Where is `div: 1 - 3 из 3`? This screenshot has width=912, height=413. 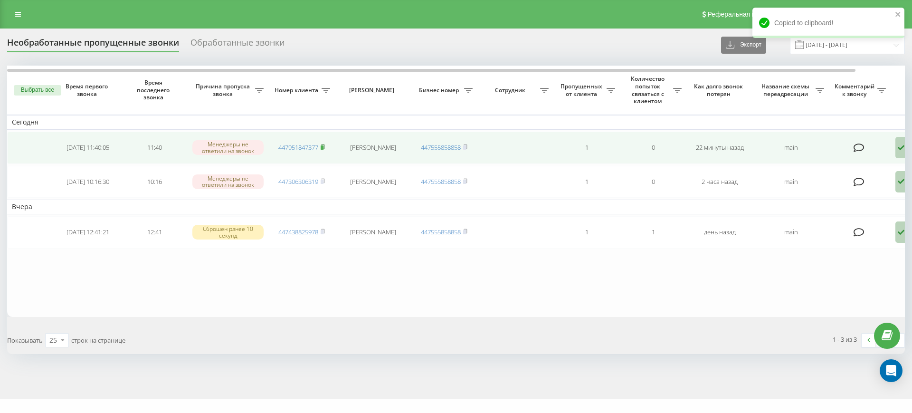
div: 1 - 3 из 3 is located at coordinates (845, 339).